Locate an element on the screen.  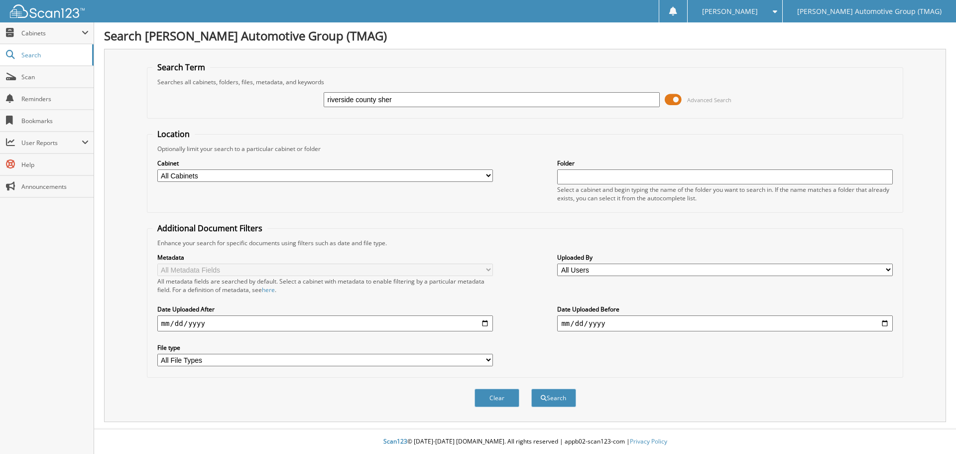
div: Searches all cabinets, folders, files, metadata, and keywords is located at coordinates (526, 82).